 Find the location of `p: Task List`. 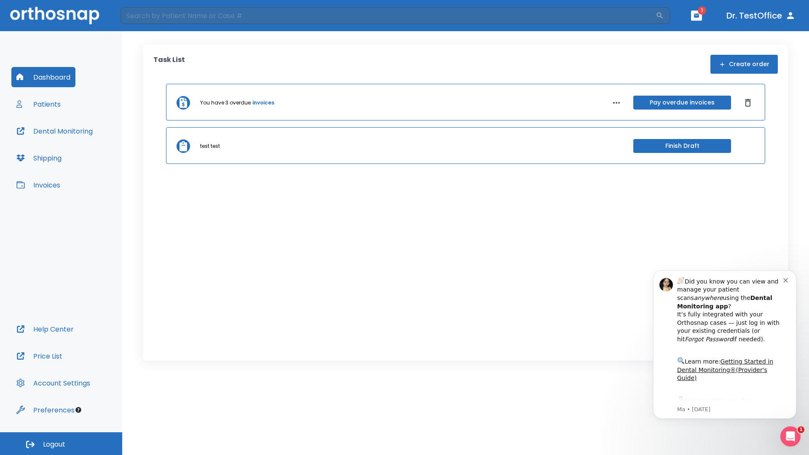

p: Task List is located at coordinates (169, 64).